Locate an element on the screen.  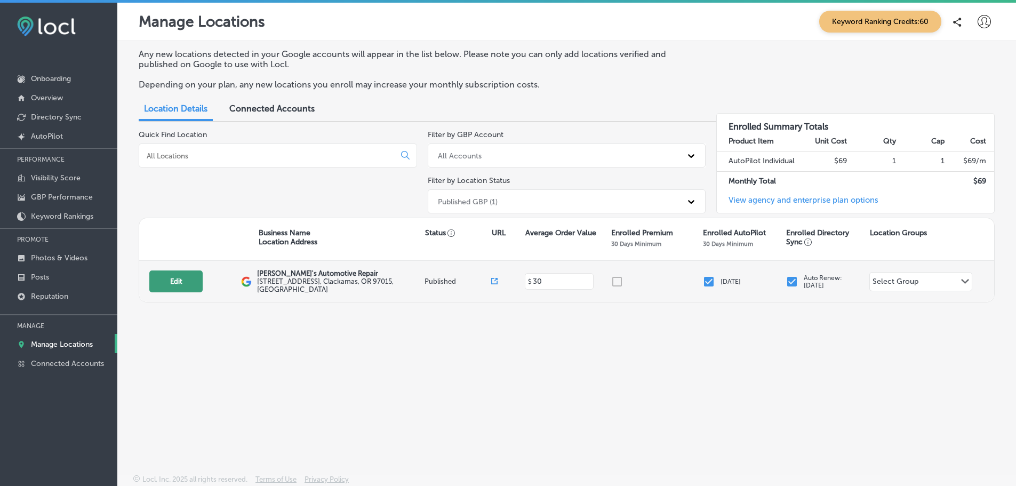
div: Published GBP (1) is located at coordinates (468, 201).